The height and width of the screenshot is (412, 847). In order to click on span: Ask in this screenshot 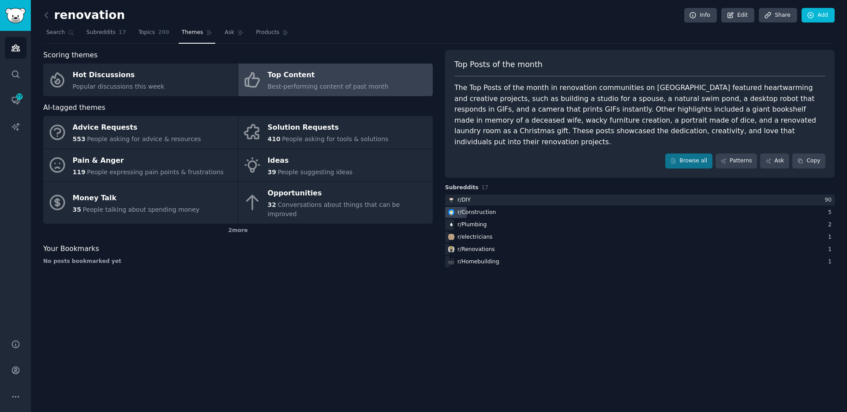, I will do `click(229, 33)`.